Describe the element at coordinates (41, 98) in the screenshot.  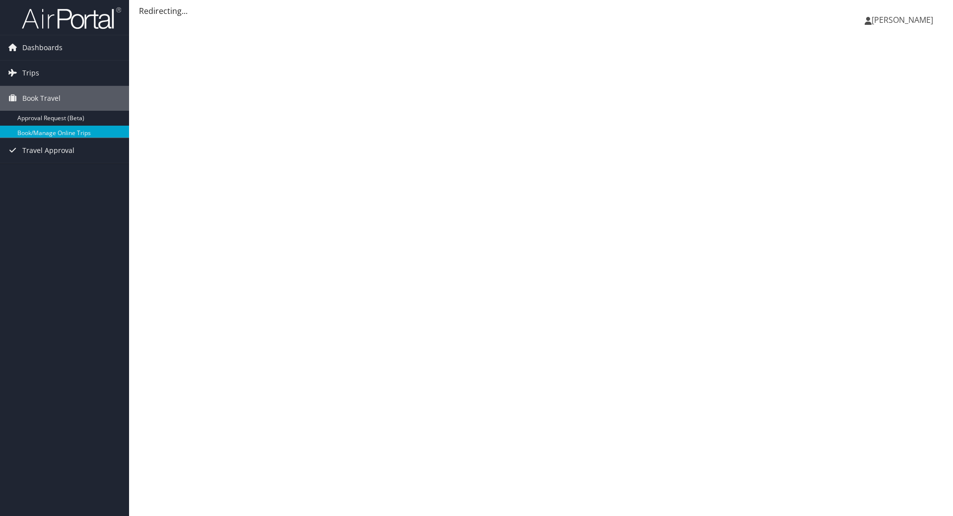
I see `span: Book Travel` at that location.